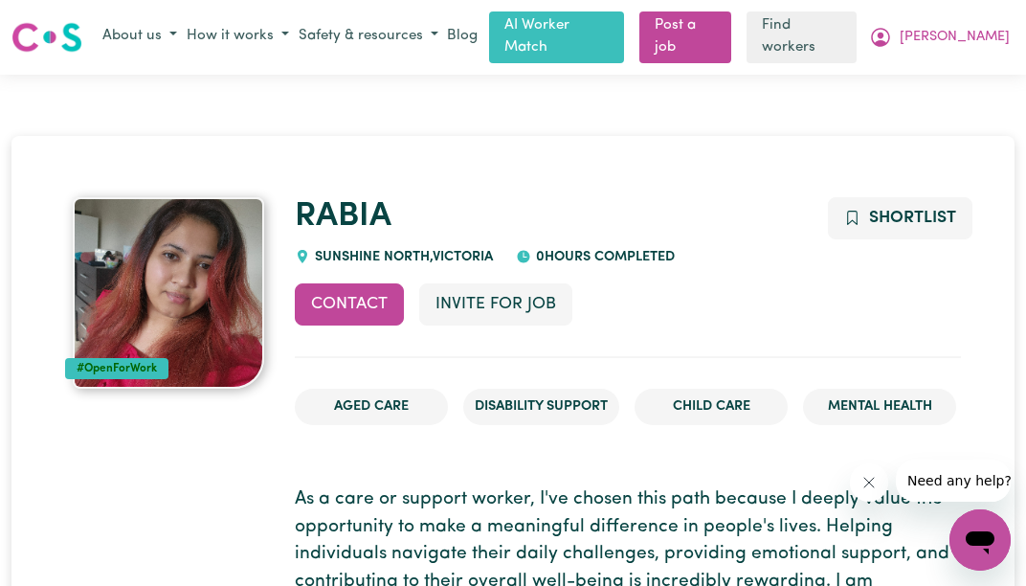 The width and height of the screenshot is (1026, 586). What do you see at coordinates (349, 304) in the screenshot?
I see `button: Contact` at bounding box center [349, 304].